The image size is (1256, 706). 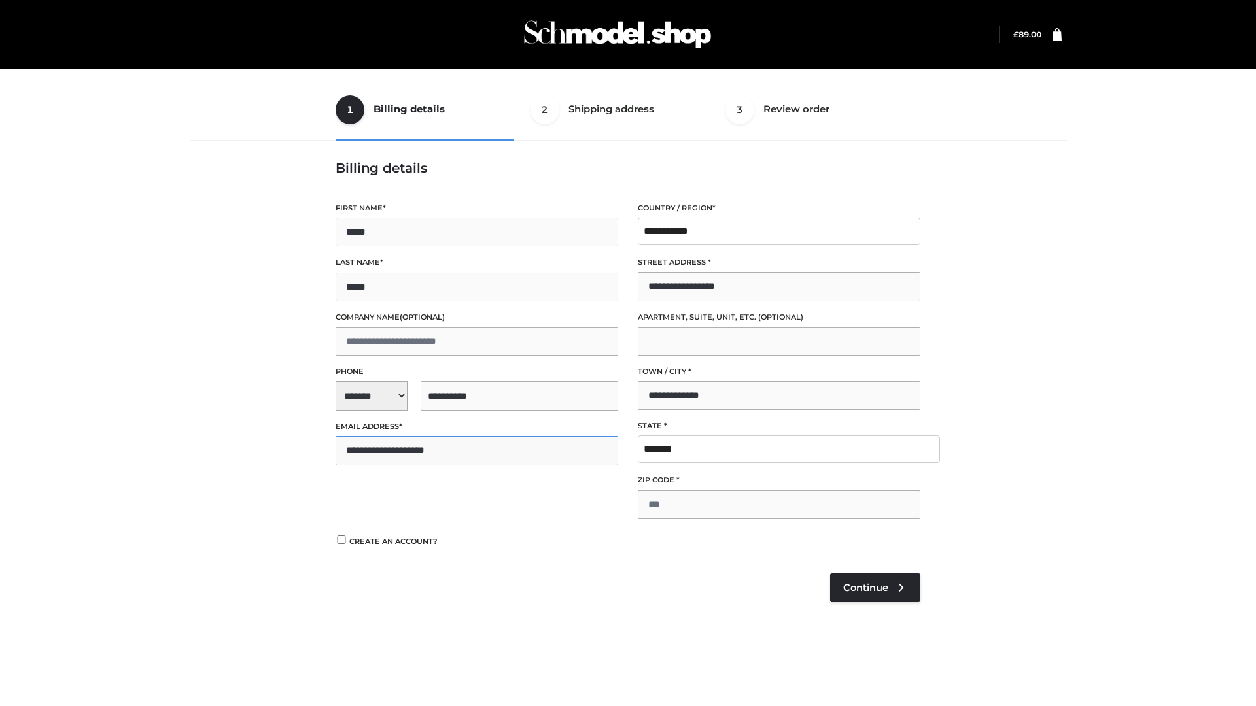 I want to click on label: Town / City, so click(x=779, y=372).